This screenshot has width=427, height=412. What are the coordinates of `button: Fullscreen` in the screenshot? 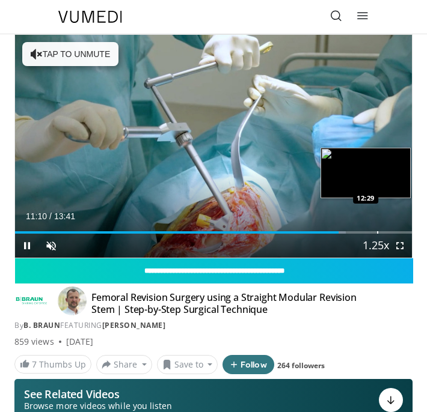 It's located at (400, 246).